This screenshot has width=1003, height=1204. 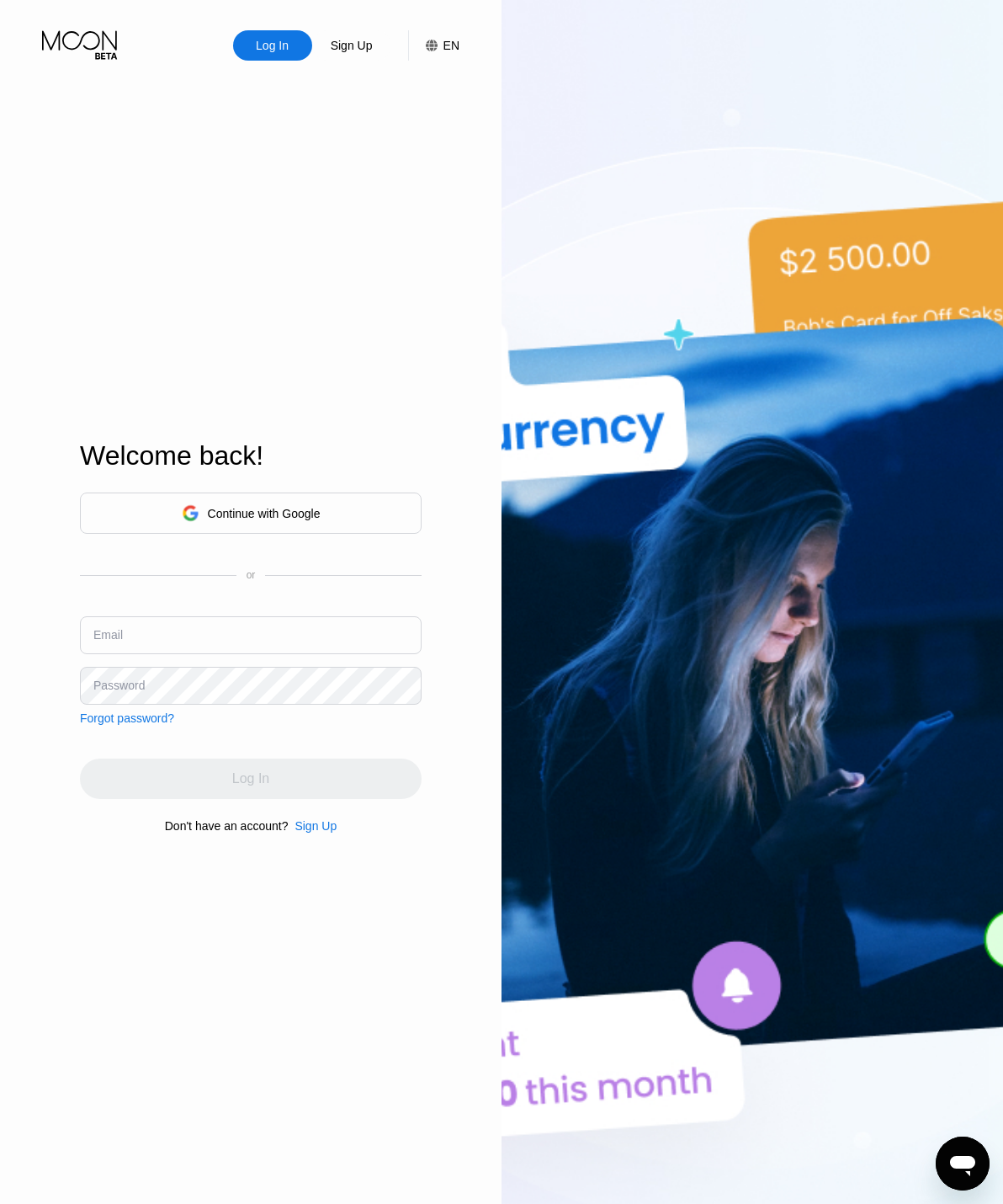 What do you see at coordinates (251, 575) in the screenshot?
I see `div: or` at bounding box center [251, 575].